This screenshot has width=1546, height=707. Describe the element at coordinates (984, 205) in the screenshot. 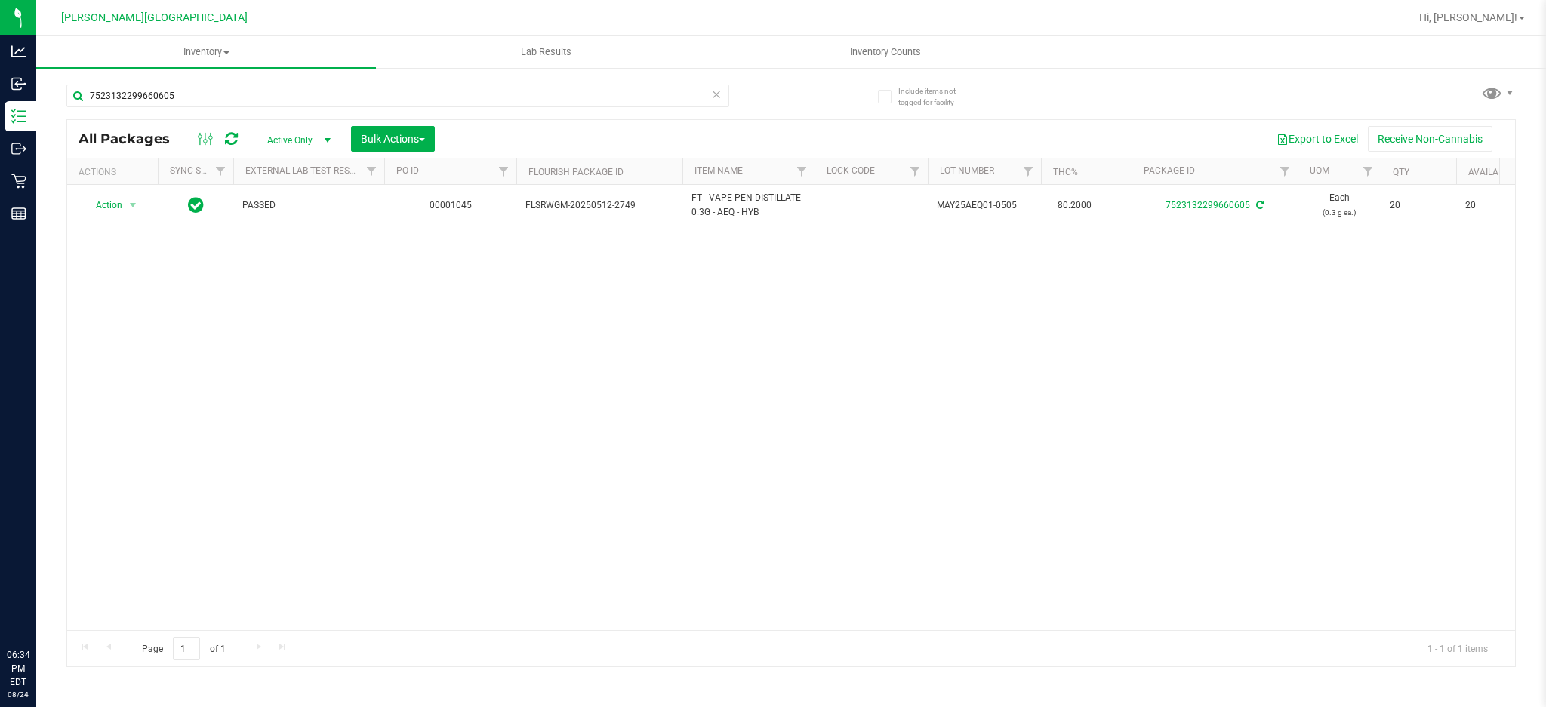

I see `span: MAY25AEQ01-0505` at that location.